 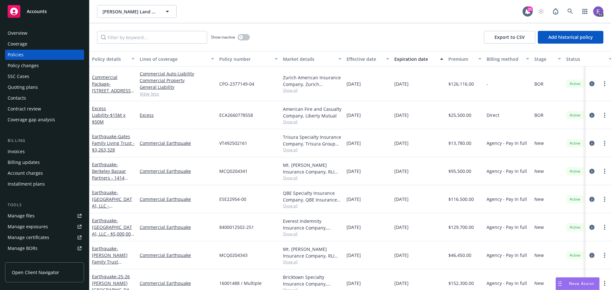 What do you see at coordinates (18, 33) in the screenshot?
I see `div: Overview` at bounding box center [18, 33].